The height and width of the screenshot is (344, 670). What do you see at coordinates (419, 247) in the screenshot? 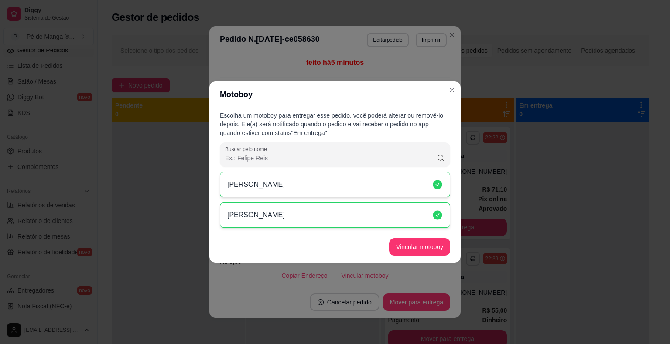
I see `button: Vincular motoboy` at bounding box center [419, 247].